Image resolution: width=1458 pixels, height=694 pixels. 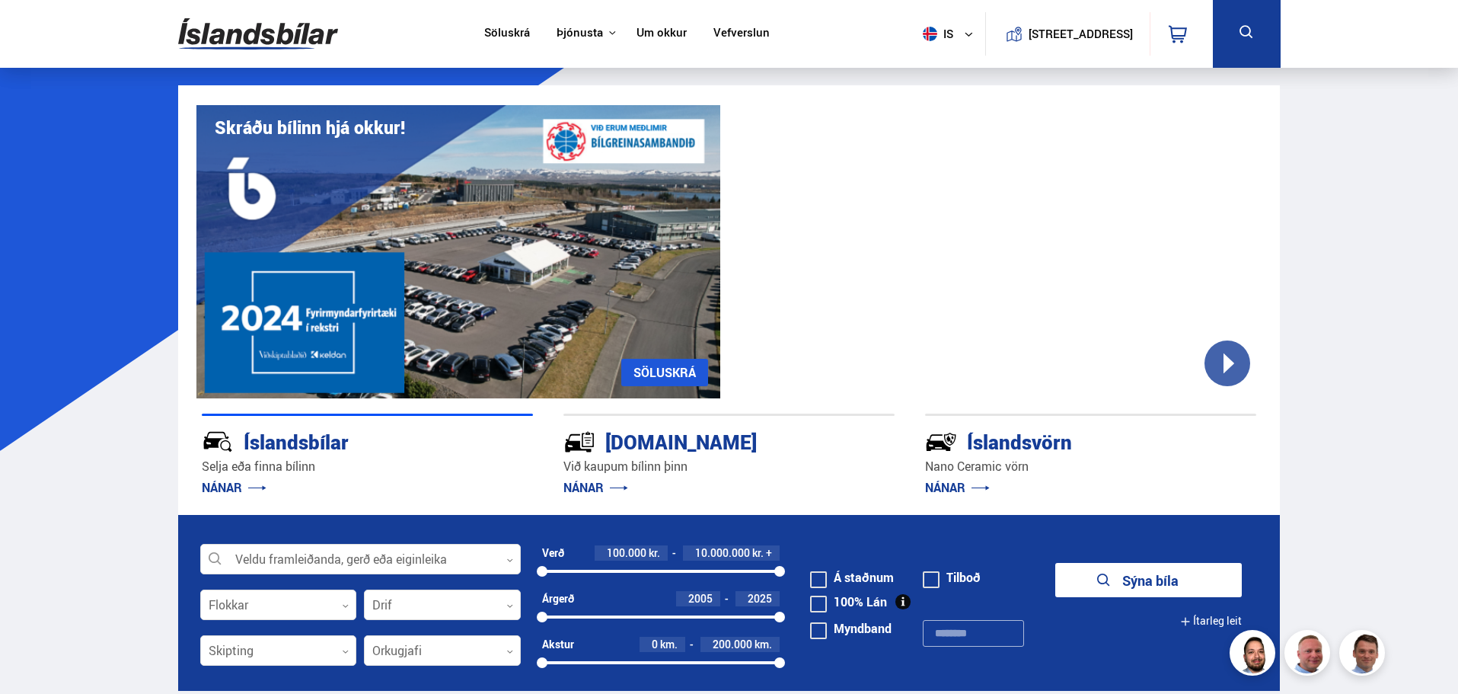 What do you see at coordinates (941, 442) in the screenshot?
I see `img: -Svtn6bYgwAsiwNX.svg` at bounding box center [941, 442].